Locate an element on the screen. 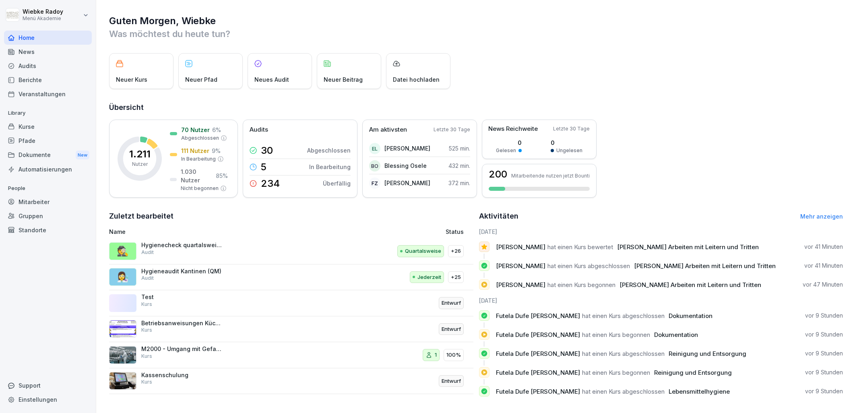  p: Wiebke Radoy is located at coordinates (43, 12).